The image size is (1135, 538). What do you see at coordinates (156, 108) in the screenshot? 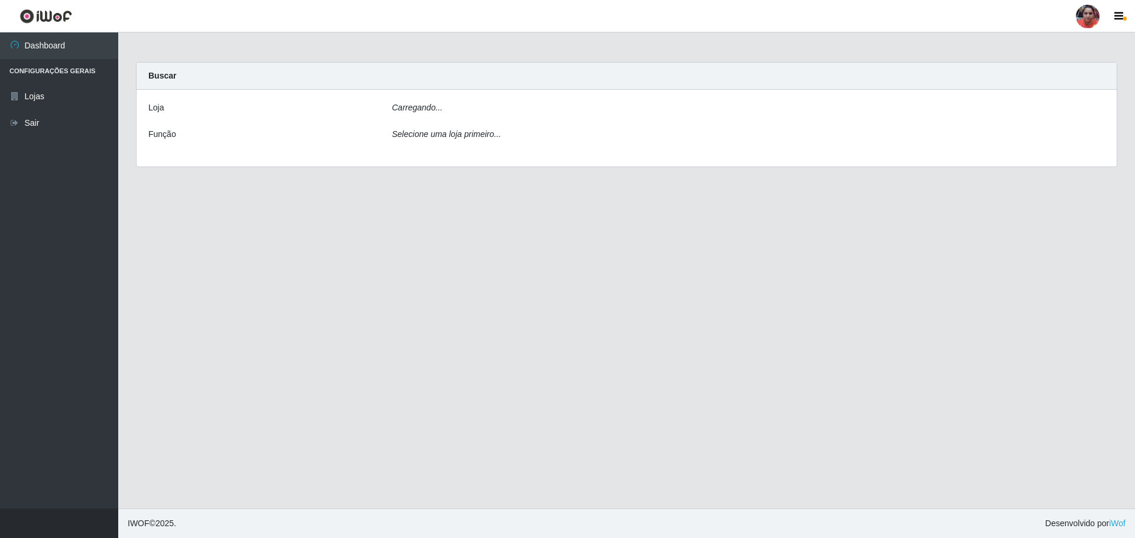
I see `label: Loja` at bounding box center [156, 108].